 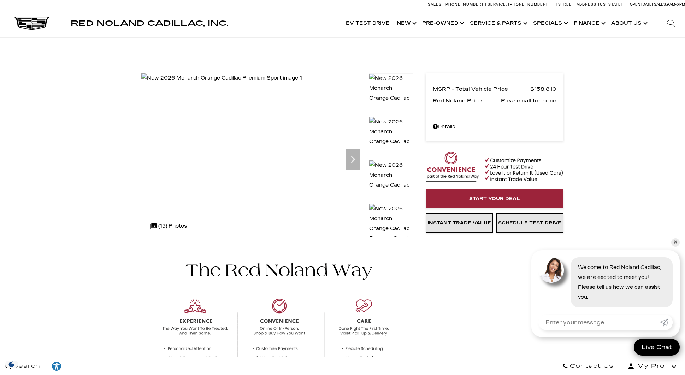 What do you see at coordinates (368, 23) in the screenshot?
I see `a: EV Test Drive` at bounding box center [368, 23].